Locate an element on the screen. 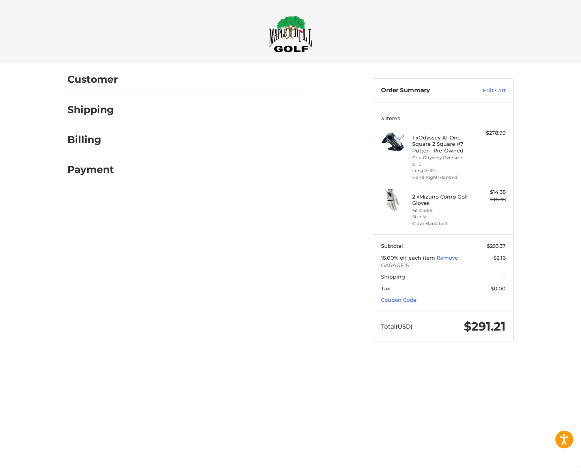 The height and width of the screenshot is (472, 581). li: Grip Odyssey Oversize Grip is located at coordinates (442, 161).